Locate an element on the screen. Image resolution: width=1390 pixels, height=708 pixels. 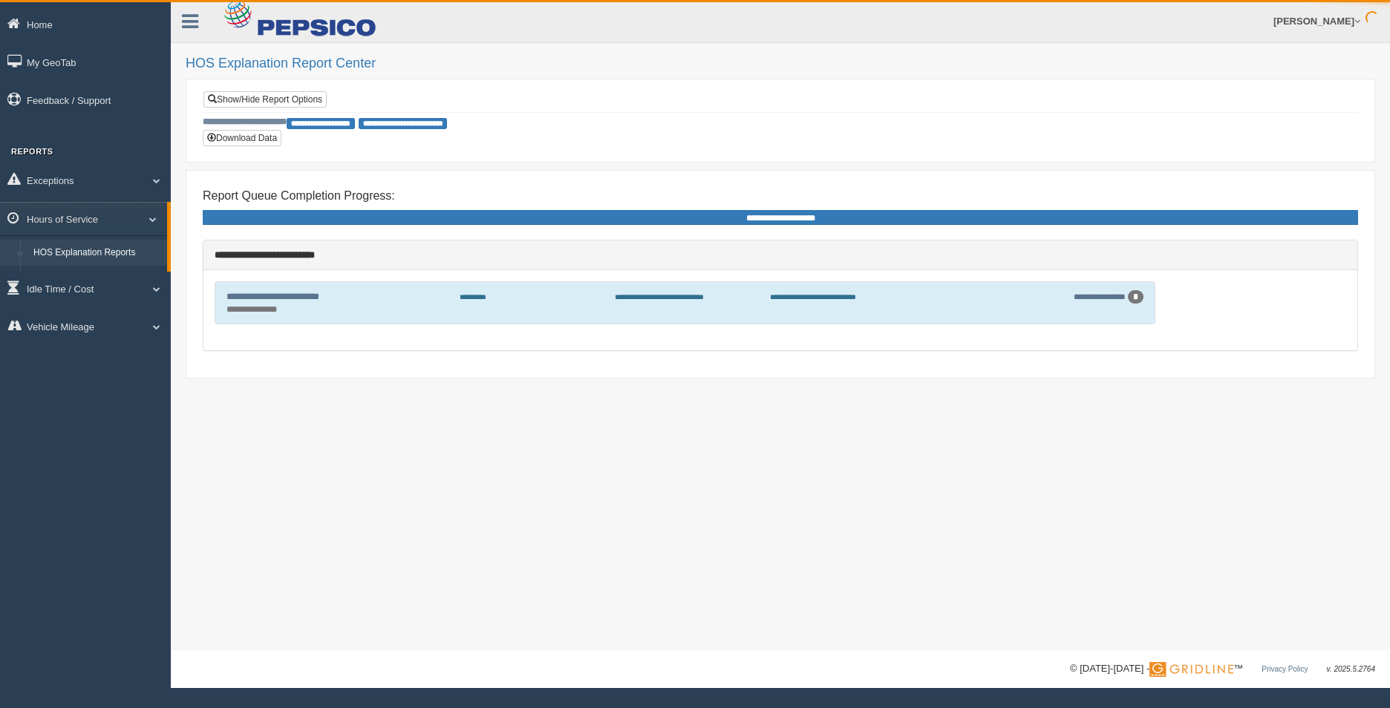
a: HOS Explanation Reports is located at coordinates (97, 253).